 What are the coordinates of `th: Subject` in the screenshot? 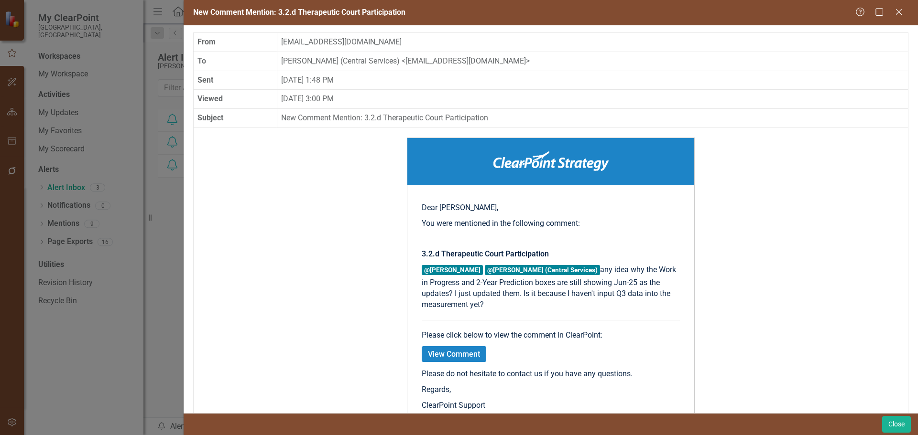 It's located at (235, 119).